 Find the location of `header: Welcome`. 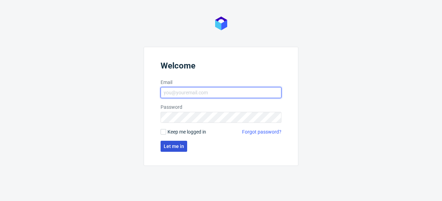

header: Welcome is located at coordinates (221, 67).